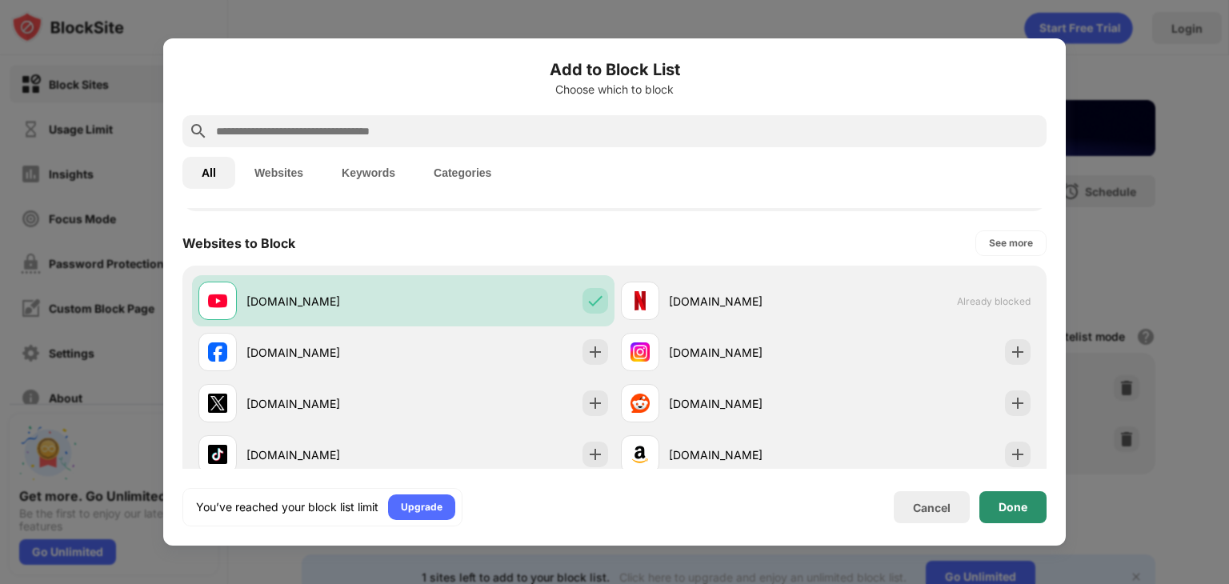 The height and width of the screenshot is (584, 1229). Describe the element at coordinates (1010, 243) in the screenshot. I see `div: See more` at that location.